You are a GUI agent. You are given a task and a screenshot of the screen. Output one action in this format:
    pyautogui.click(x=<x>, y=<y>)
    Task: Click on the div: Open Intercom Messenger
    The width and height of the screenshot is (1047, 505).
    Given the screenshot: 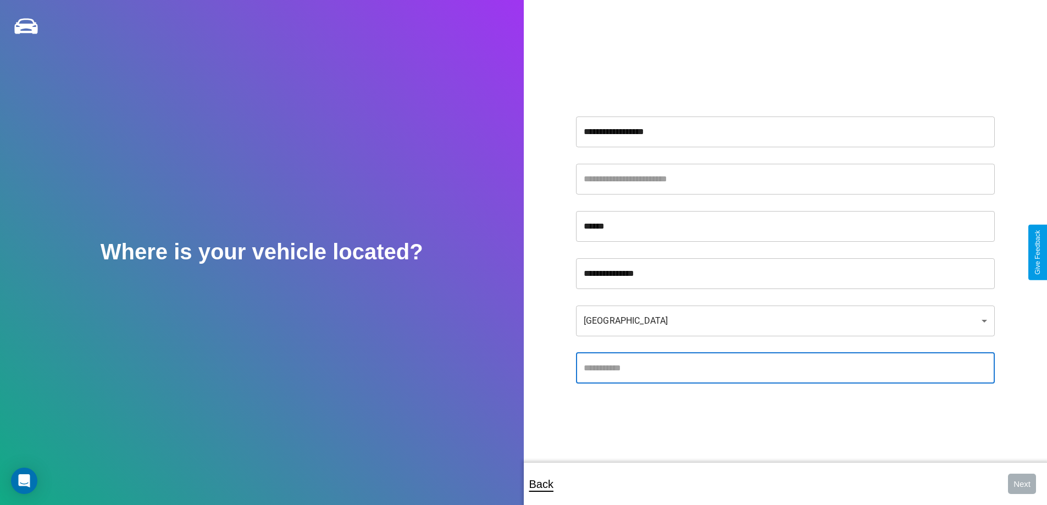 What is the action you would take?
    pyautogui.click(x=24, y=481)
    